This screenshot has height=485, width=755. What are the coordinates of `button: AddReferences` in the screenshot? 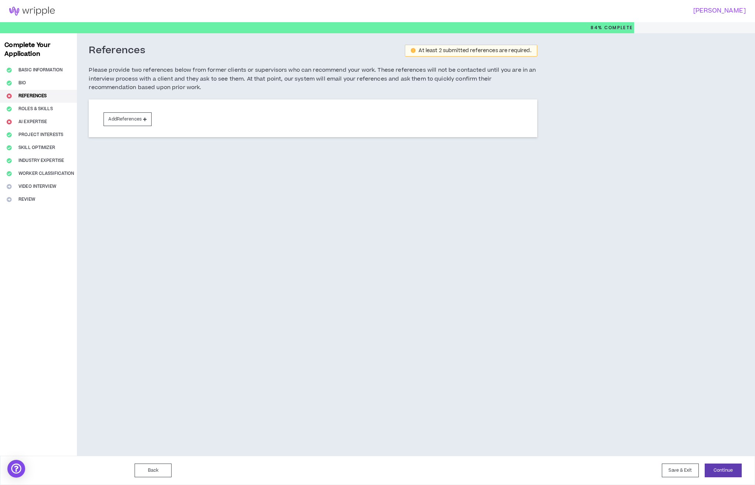 It's located at (127, 119).